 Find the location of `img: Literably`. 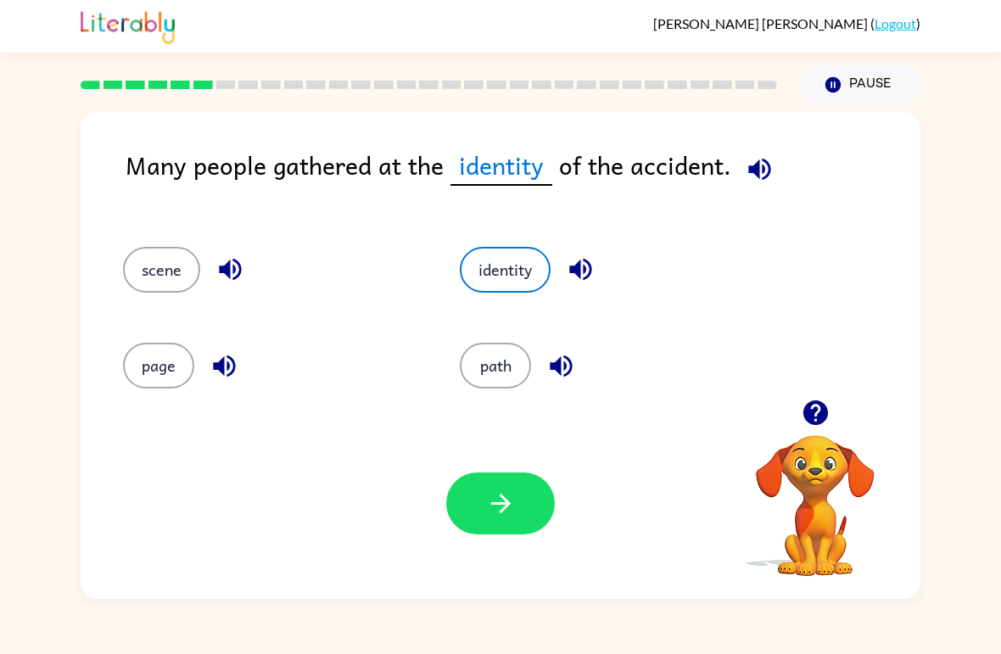

img: Literably is located at coordinates (127, 25).